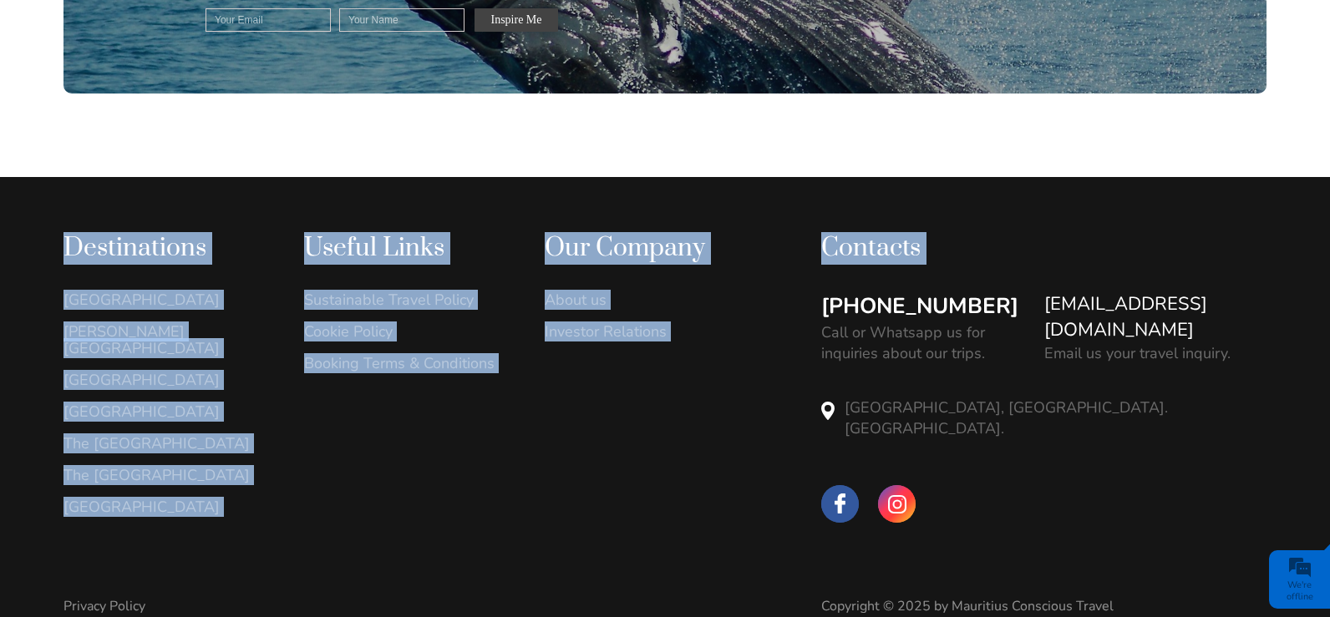  I want to click on div: Leave a message, so click(209, 99).